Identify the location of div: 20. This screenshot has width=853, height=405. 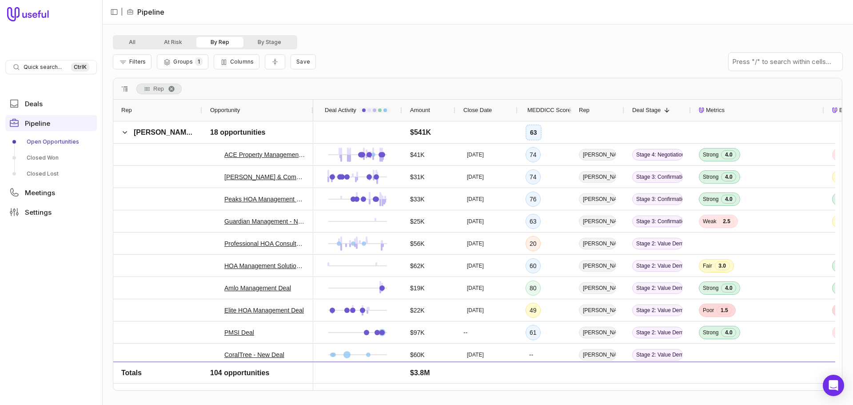
(533, 243).